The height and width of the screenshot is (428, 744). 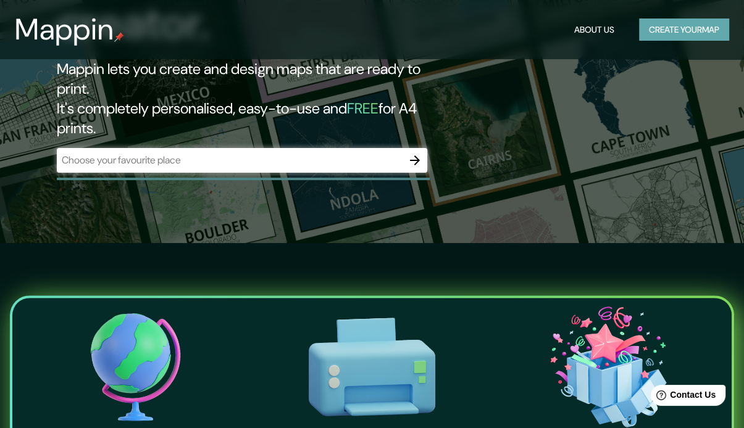 What do you see at coordinates (594, 30) in the screenshot?
I see `button: About Us` at bounding box center [594, 30].